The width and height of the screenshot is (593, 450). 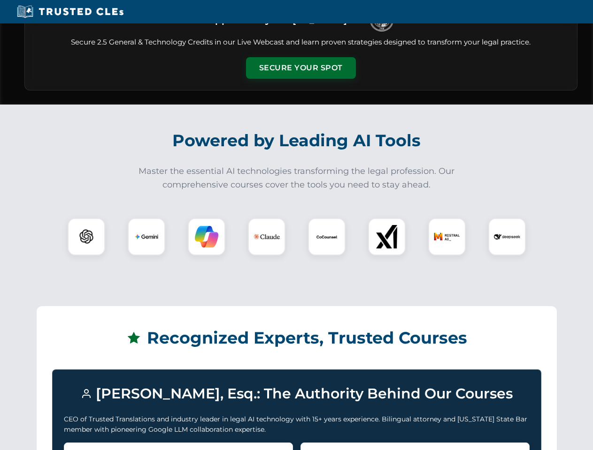 What do you see at coordinates (206, 237) in the screenshot?
I see `img: Copilot Logo` at bounding box center [206, 237].